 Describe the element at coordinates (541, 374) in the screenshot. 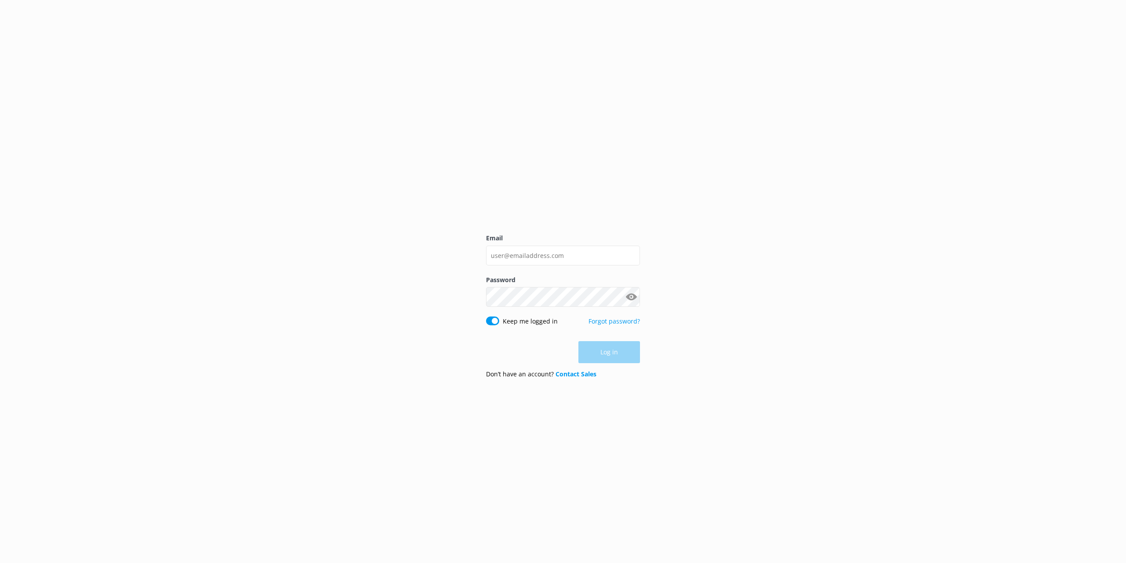

I see `p: Don’t have an account?` at that location.